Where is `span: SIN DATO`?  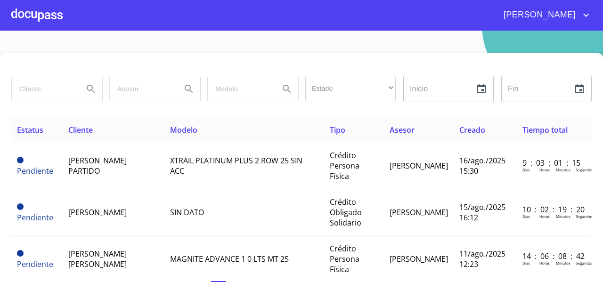
span: SIN DATO is located at coordinates (187, 213).